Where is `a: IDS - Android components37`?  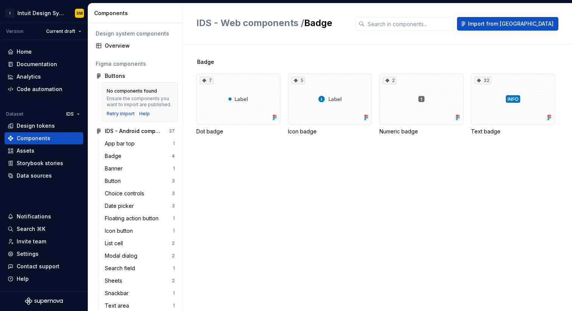 a: IDS - Android components37 is located at coordinates (135, 131).